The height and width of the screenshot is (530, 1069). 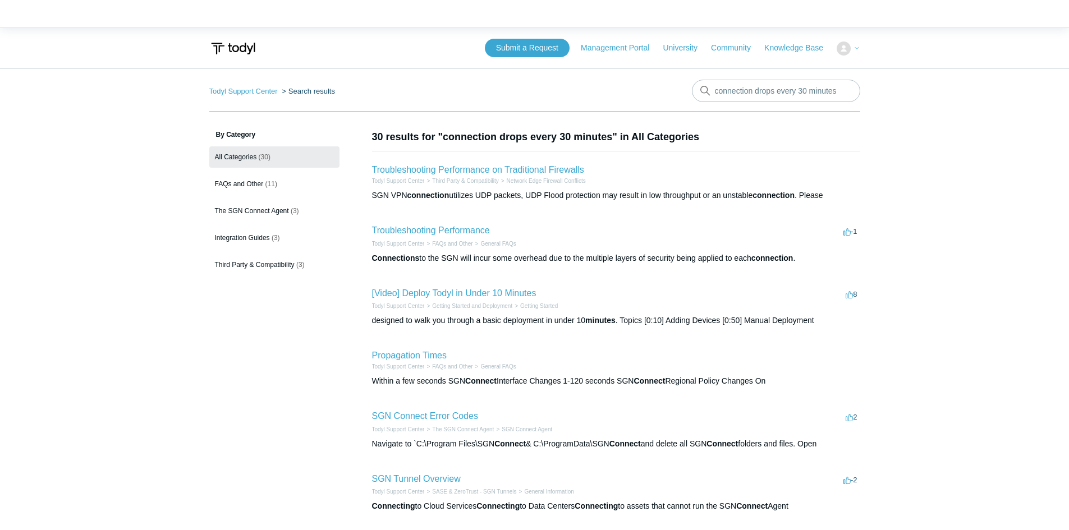 I want to click on a: Propagation Times, so click(x=409, y=355).